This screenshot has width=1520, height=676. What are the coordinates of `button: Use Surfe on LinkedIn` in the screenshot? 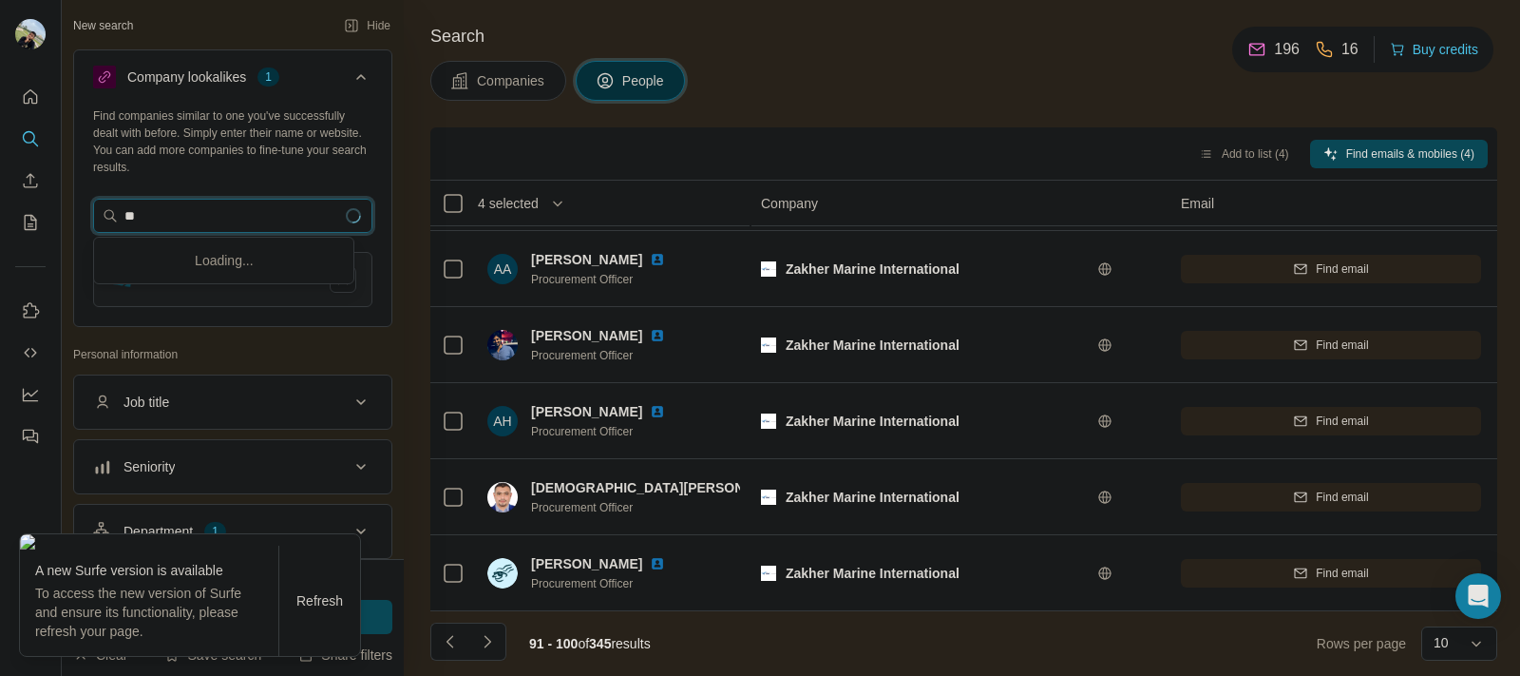 It's located at (30, 311).